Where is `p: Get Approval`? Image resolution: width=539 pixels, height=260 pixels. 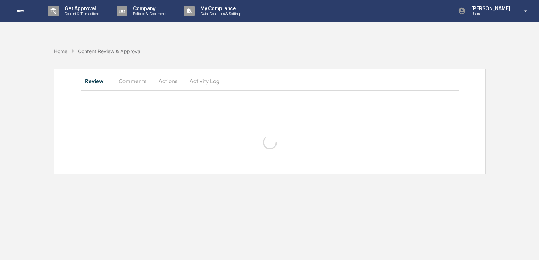
p: Get Approval is located at coordinates (81, 8).